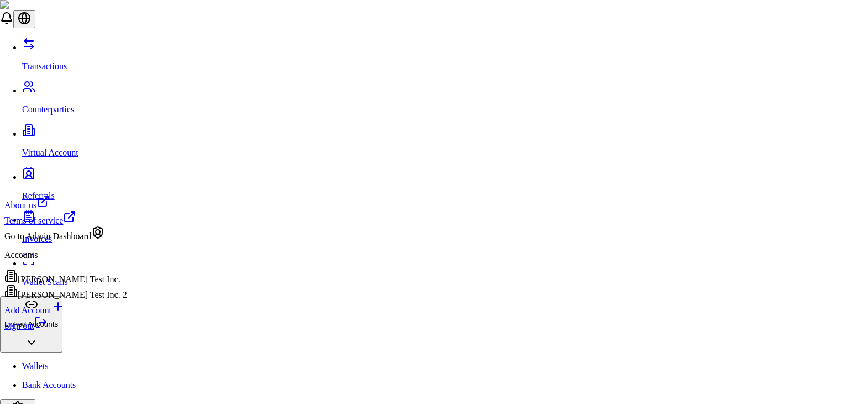 The width and height of the screenshot is (849, 404). I want to click on div: About us, so click(66, 202).